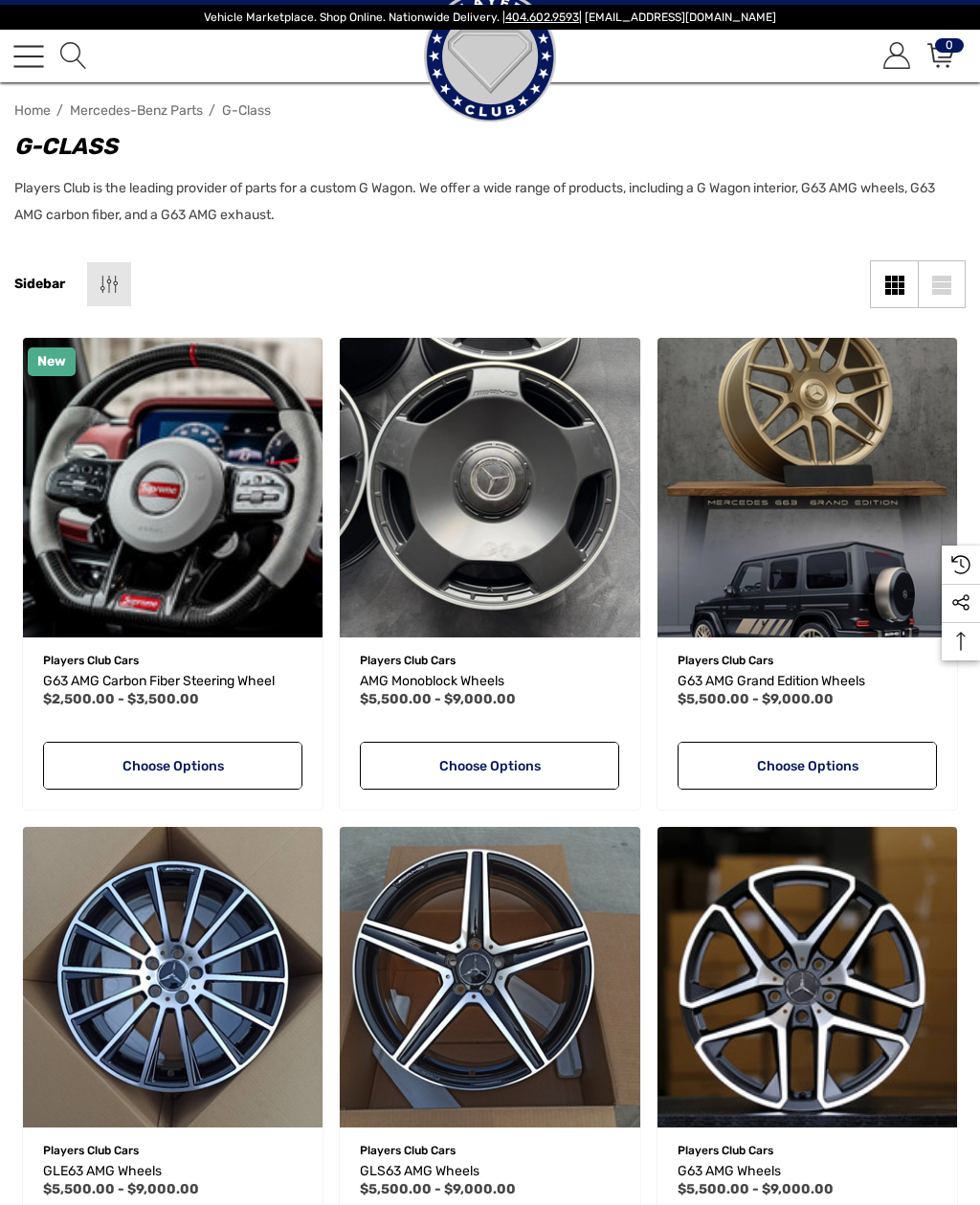 This screenshot has width=980, height=1205. Describe the element at coordinates (490, 110) in the screenshot. I see `nav: Breadcrumb` at that location.